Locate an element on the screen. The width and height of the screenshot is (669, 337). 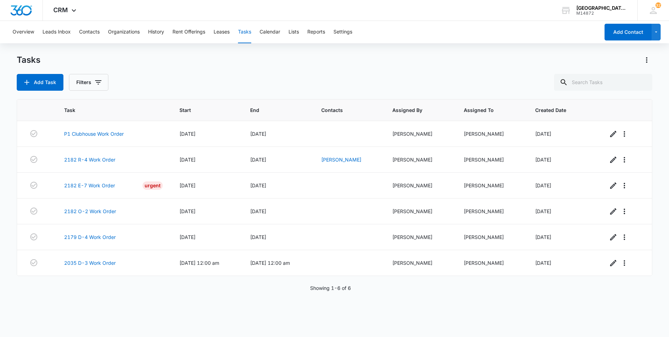
button: Tasks is located at coordinates (245, 32).